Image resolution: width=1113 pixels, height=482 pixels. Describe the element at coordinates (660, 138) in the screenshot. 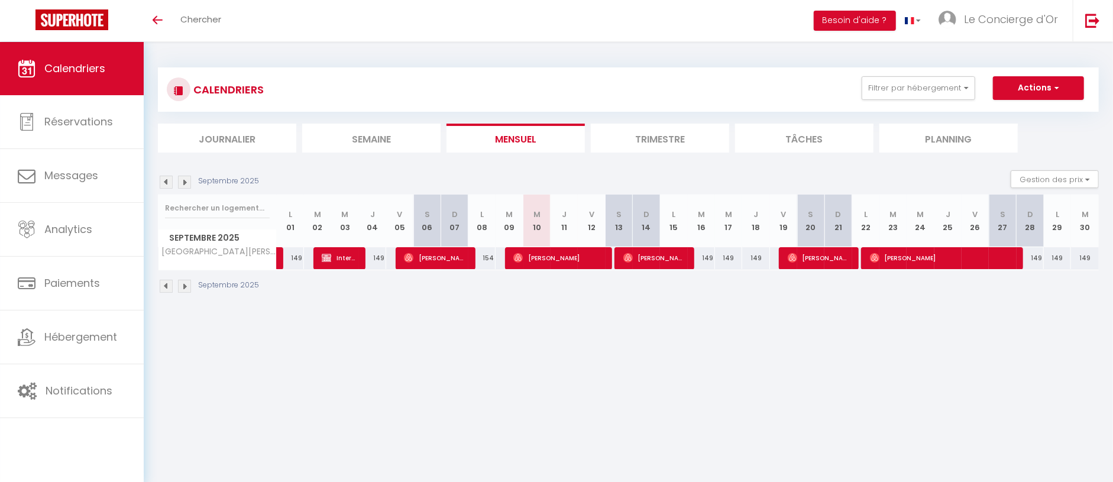

I see `li: Trimestre` at that location.